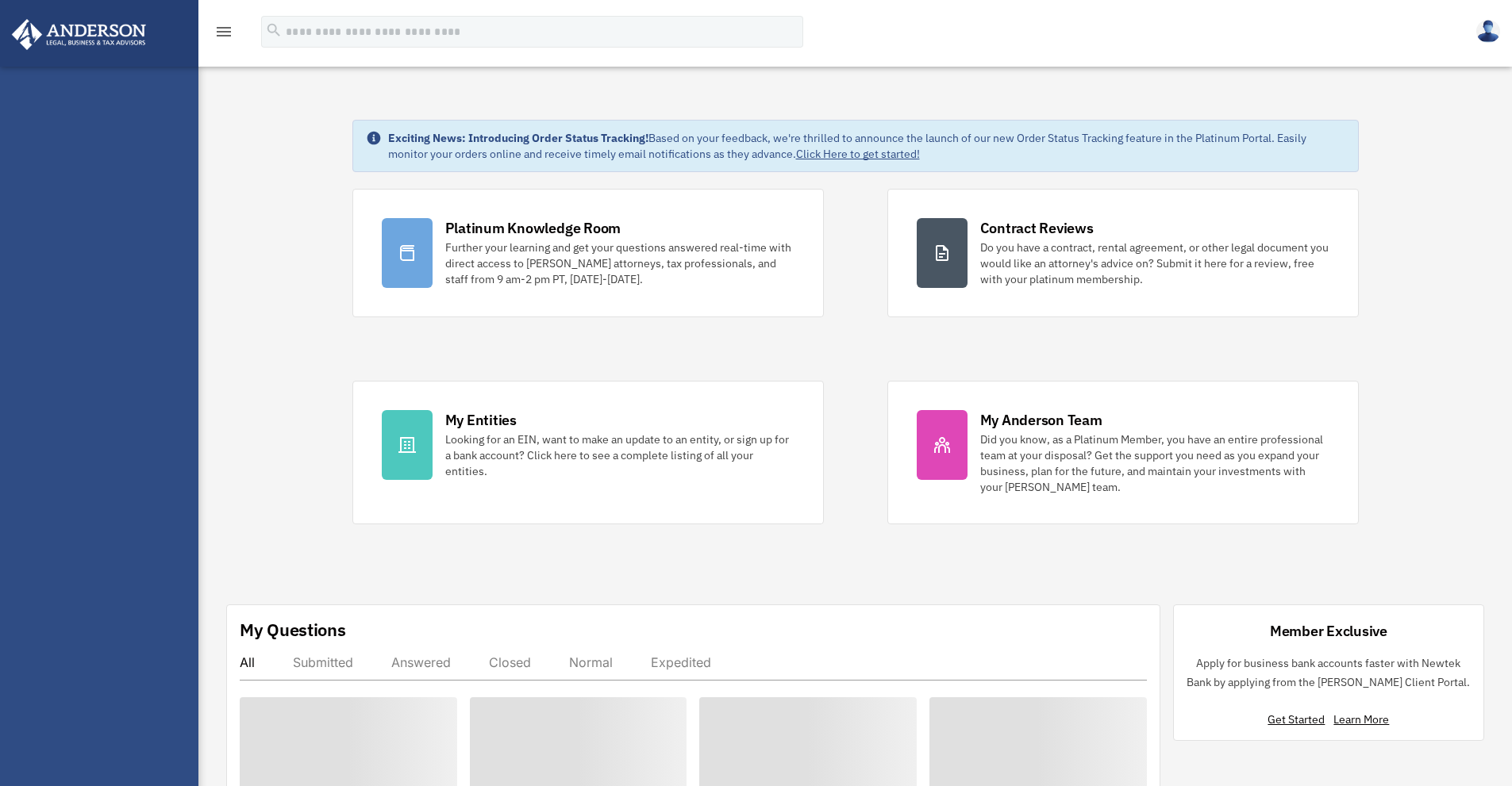 The image size is (1512, 786). Describe the element at coordinates (1123, 452) in the screenshot. I see `a: My Anderson Team Did you know, as a Platinum Member, you have an entire professional team at your...` at that location.